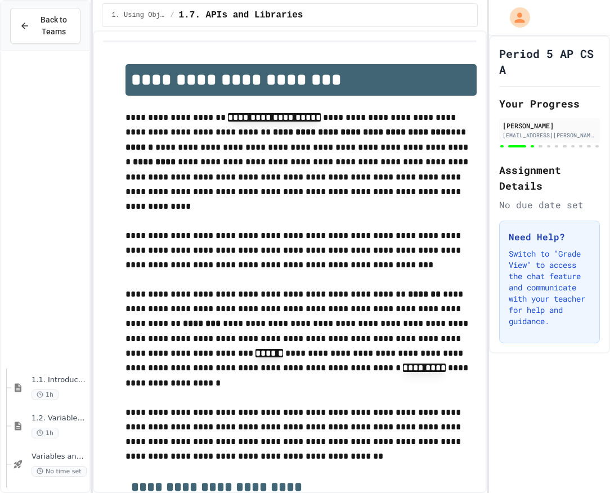 This screenshot has height=493, width=610. I want to click on span: Back to Teams, so click(53, 26).